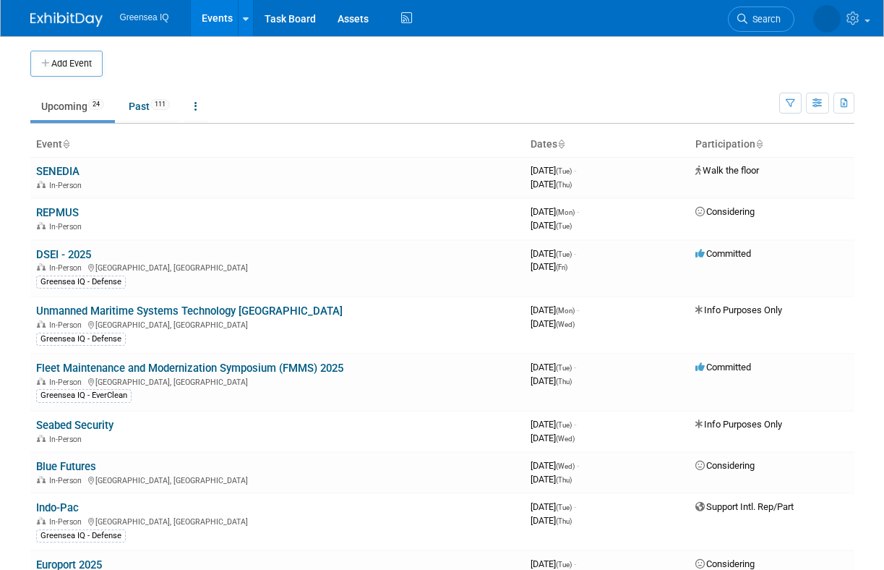 This screenshot has height=570, width=884. Describe the element at coordinates (67, 64) in the screenshot. I see `button: Add Event` at that location.